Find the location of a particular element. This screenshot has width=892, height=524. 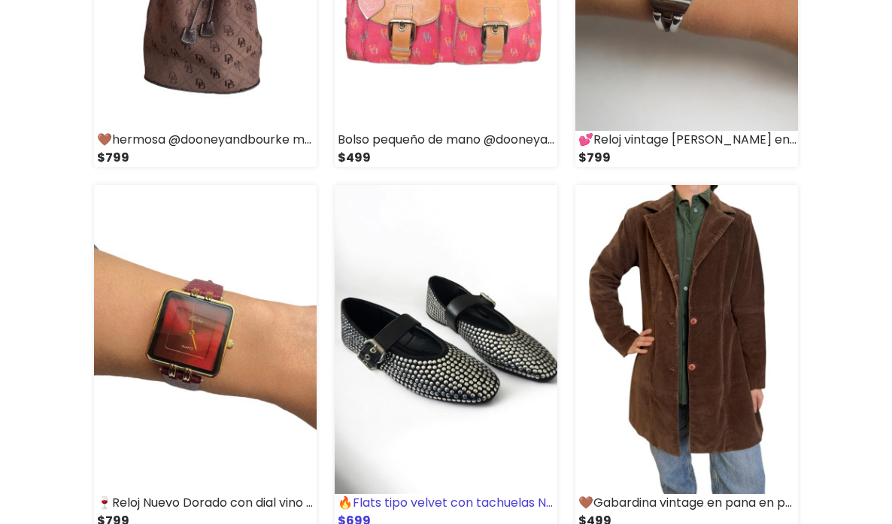

div: 🤎hermosa @dooneyandbourke mediana y ipo bucket en monogram de tela y piel está perfecta a excepci... is located at coordinates (205, 140).